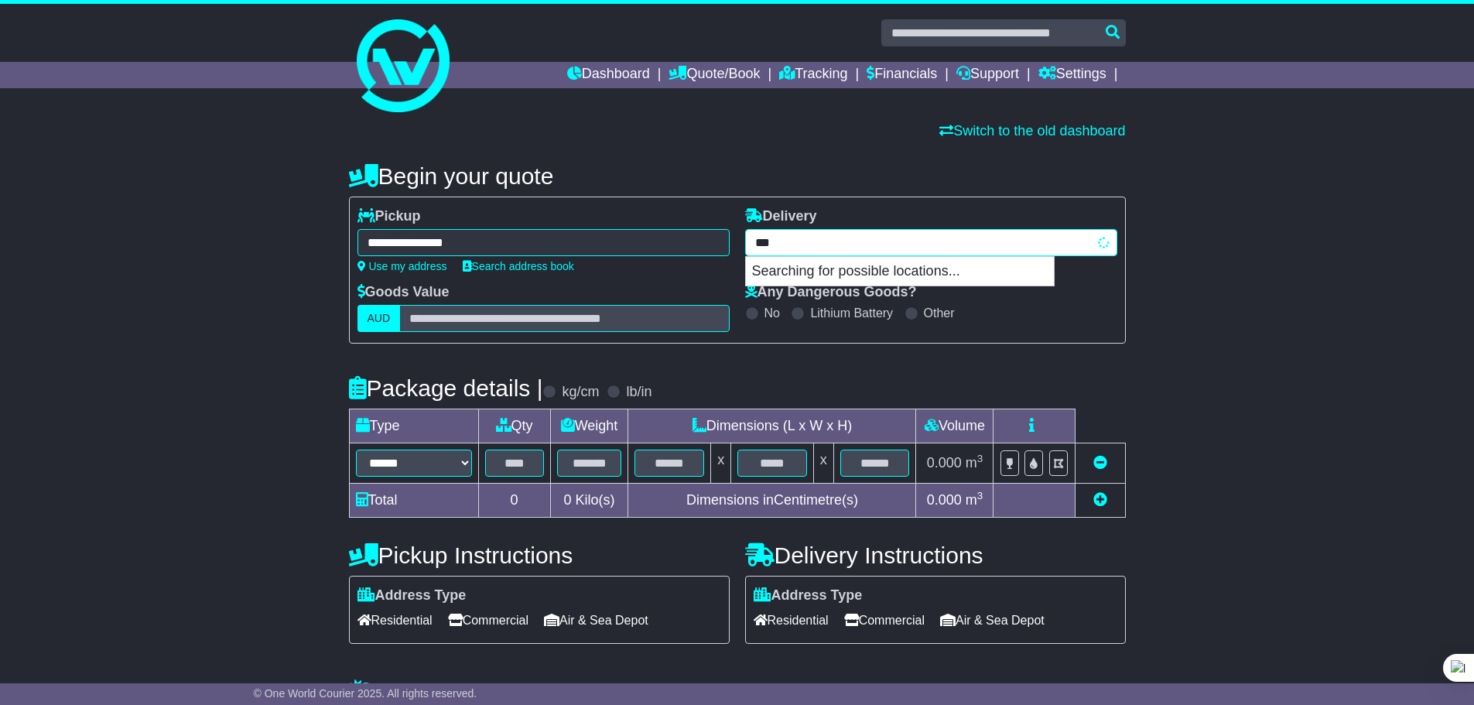 Image resolution: width=1474 pixels, height=705 pixels. I want to click on label: kg/cm, so click(580, 392).